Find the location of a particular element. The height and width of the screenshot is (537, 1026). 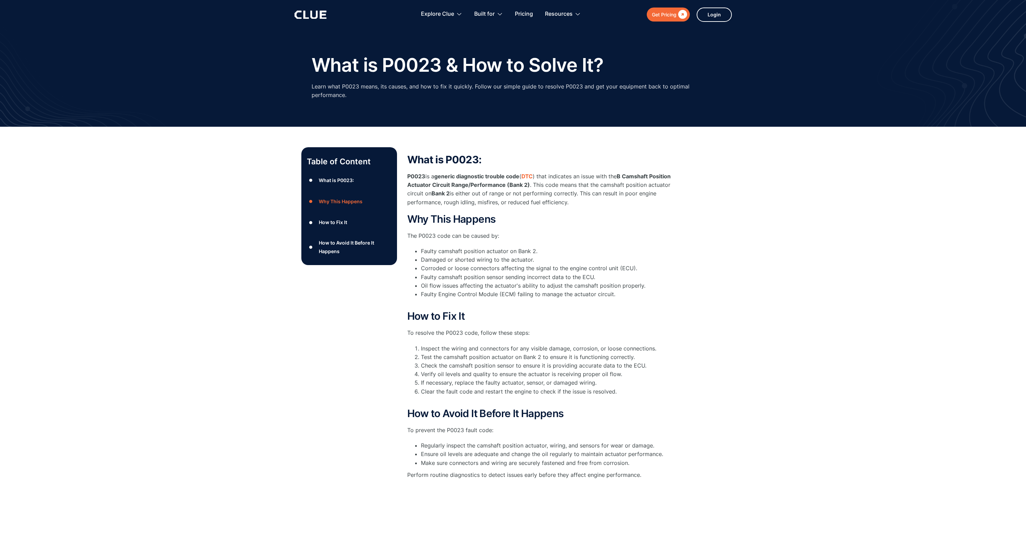

li: Faulty camshaft position actuator on Bank 2. is located at coordinates (551, 251).